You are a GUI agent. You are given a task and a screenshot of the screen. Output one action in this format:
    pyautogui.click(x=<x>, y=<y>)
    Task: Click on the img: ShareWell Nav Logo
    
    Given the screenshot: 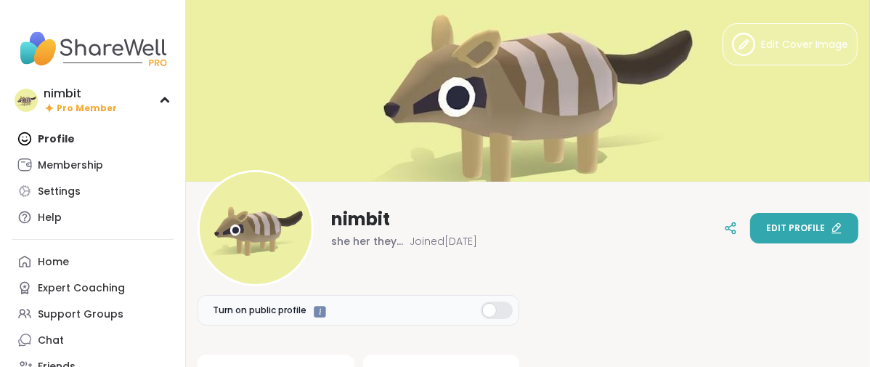 What is the action you would take?
    pyautogui.click(x=92, y=49)
    